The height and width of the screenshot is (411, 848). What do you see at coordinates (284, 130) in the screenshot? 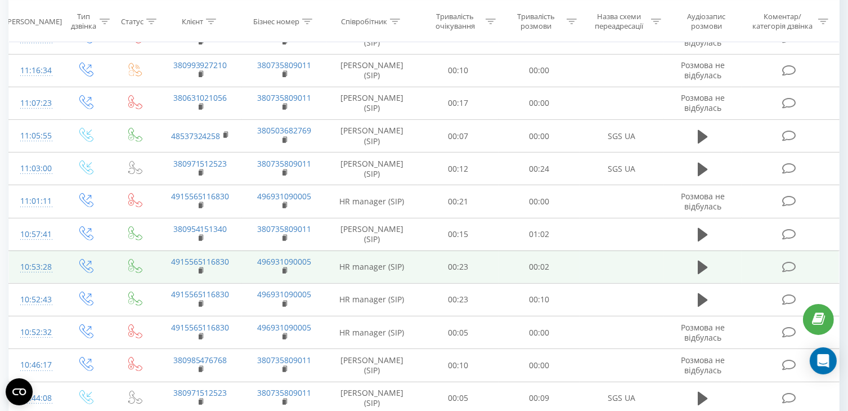
I see `a: 380503682769` at bounding box center [284, 130].